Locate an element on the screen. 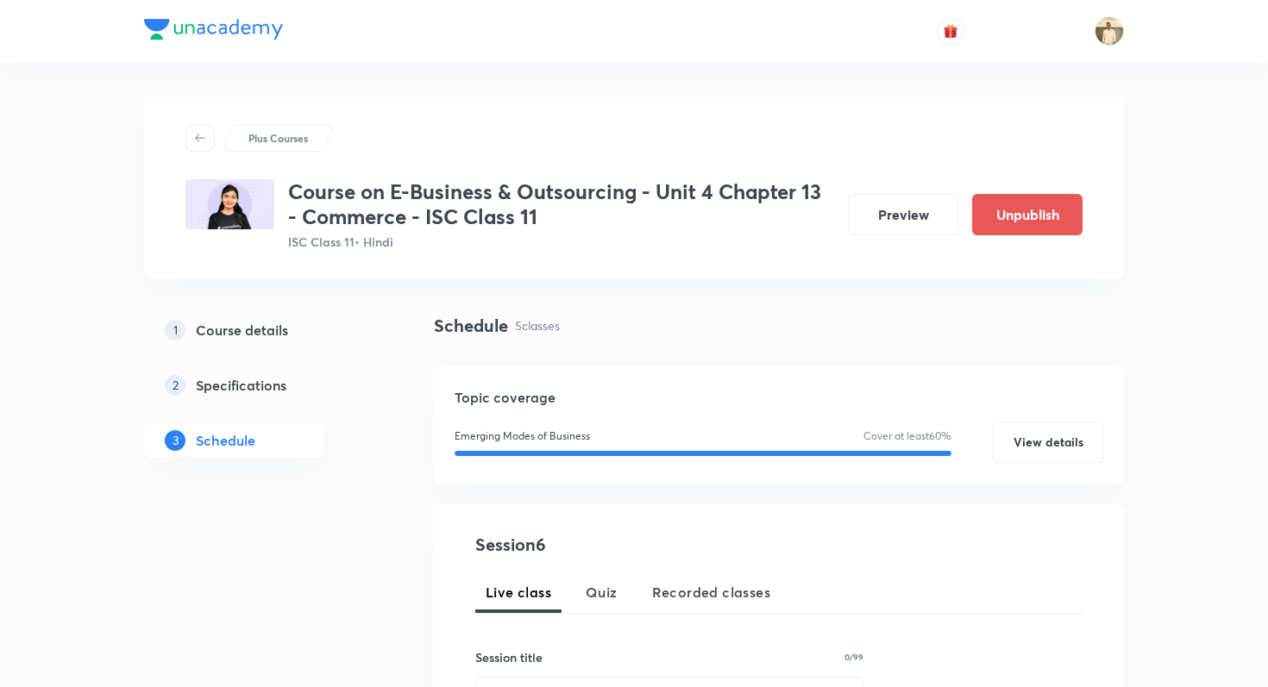 The image size is (1268, 687). a: Company Logo is located at coordinates (213, 31).